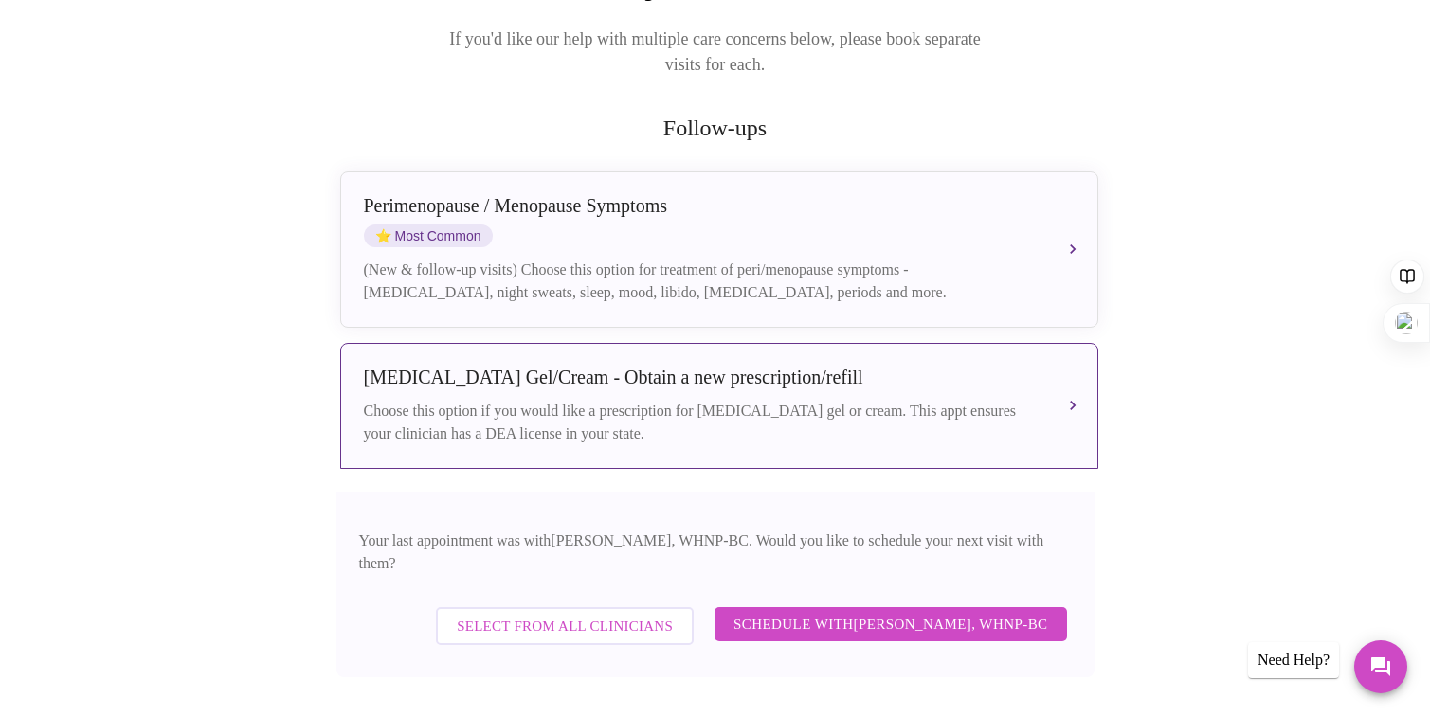 This screenshot has height=716, width=1430. Describe the element at coordinates (1381, 667) in the screenshot. I see `button: Messages` at that location.